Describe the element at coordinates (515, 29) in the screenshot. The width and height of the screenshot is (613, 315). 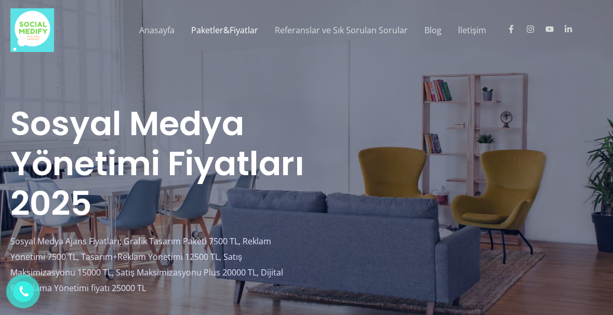
I see `a: facebook-f` at that location.